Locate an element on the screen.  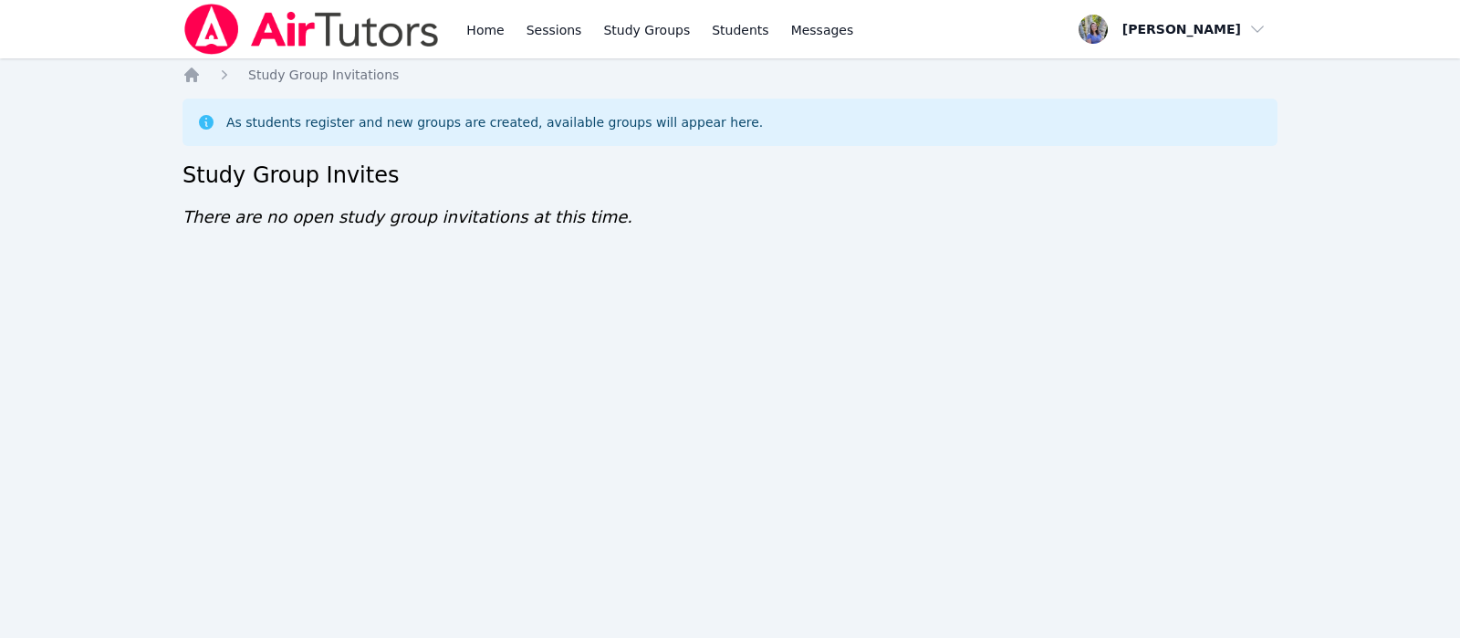
span: Messages is located at coordinates (822, 30).